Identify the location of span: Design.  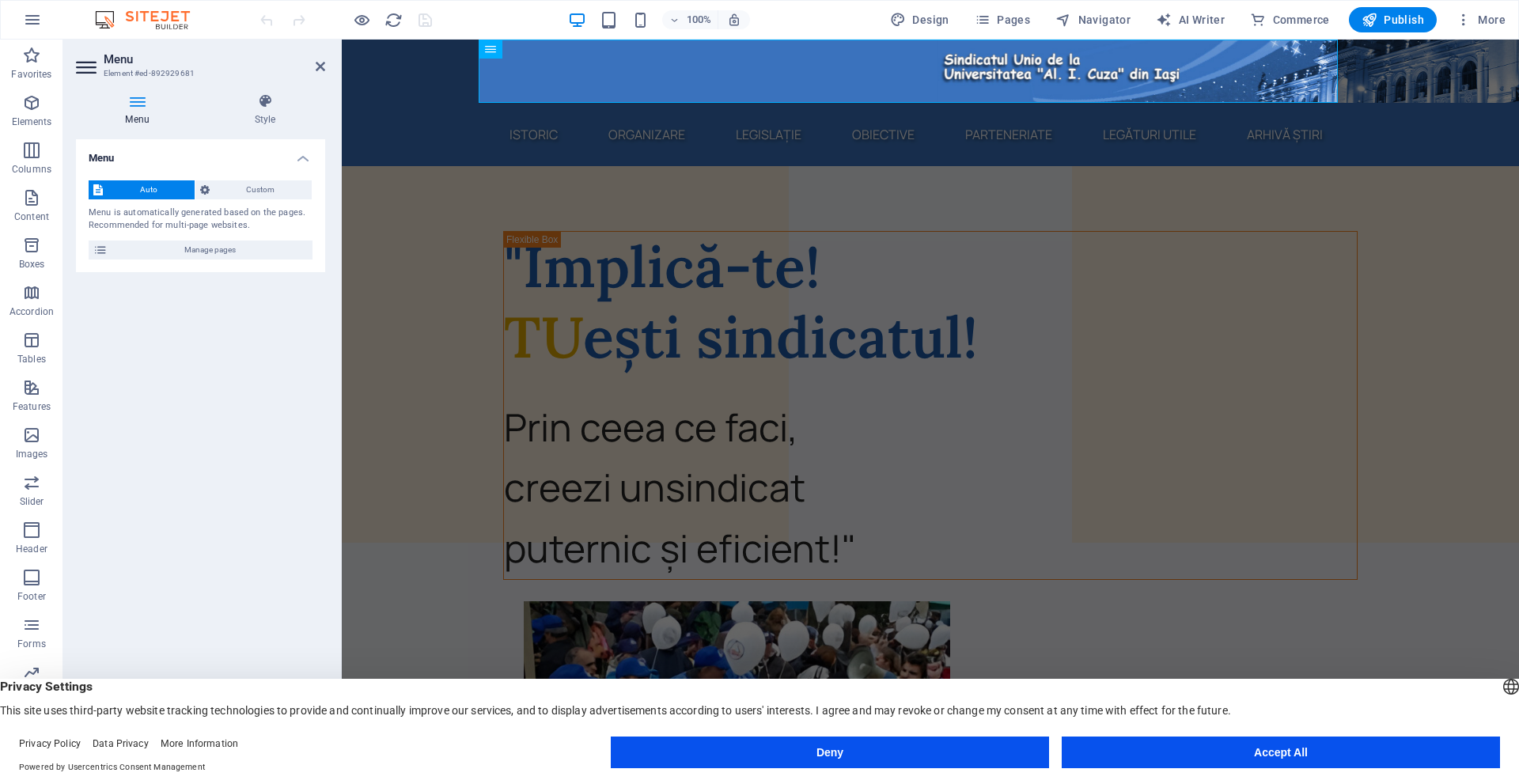
(920, 19).